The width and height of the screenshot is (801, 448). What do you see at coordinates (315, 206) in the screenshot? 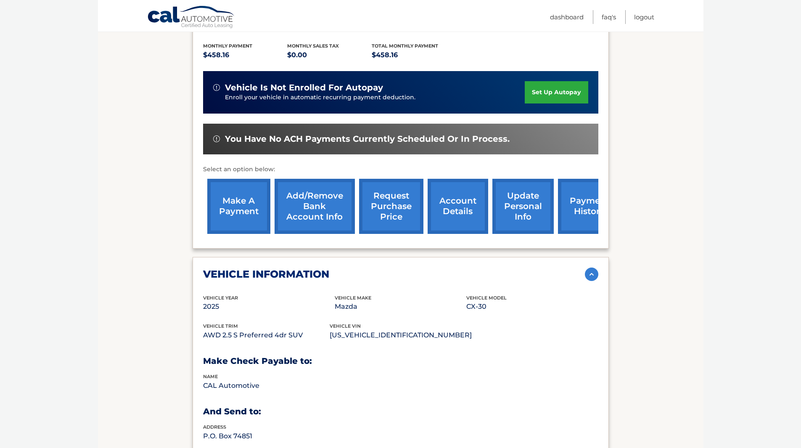
I see `a: Add/Remove bank account info` at bounding box center [315, 206].